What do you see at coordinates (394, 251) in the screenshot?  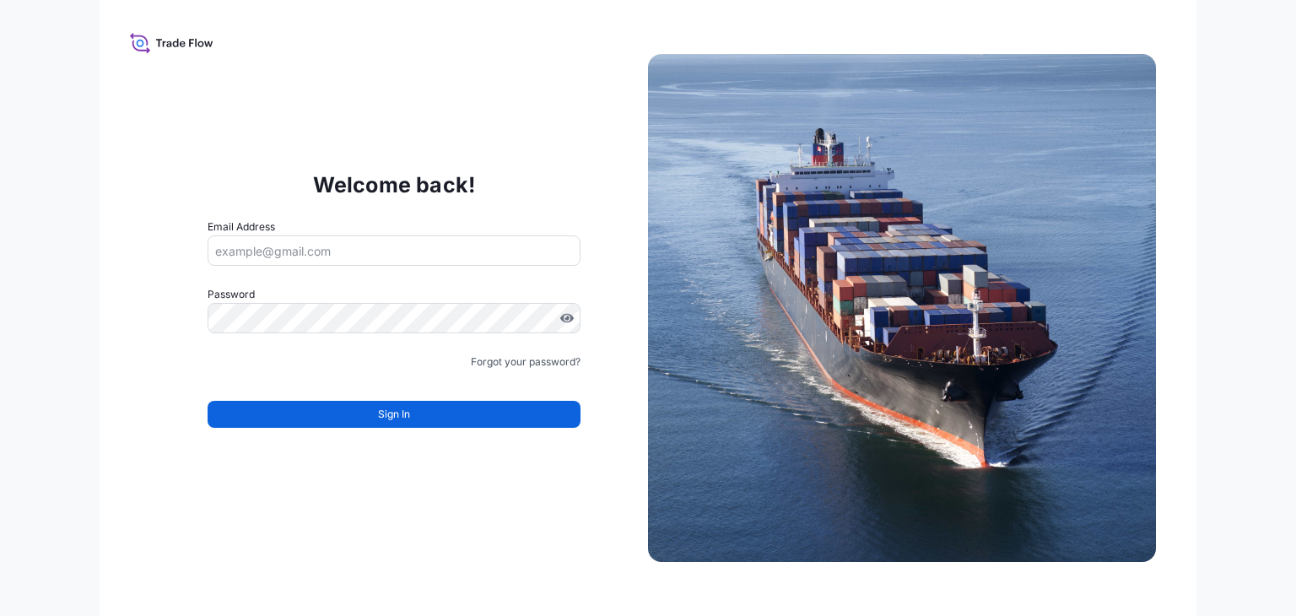 I see `input: example@gmail.com` at bounding box center [394, 251].